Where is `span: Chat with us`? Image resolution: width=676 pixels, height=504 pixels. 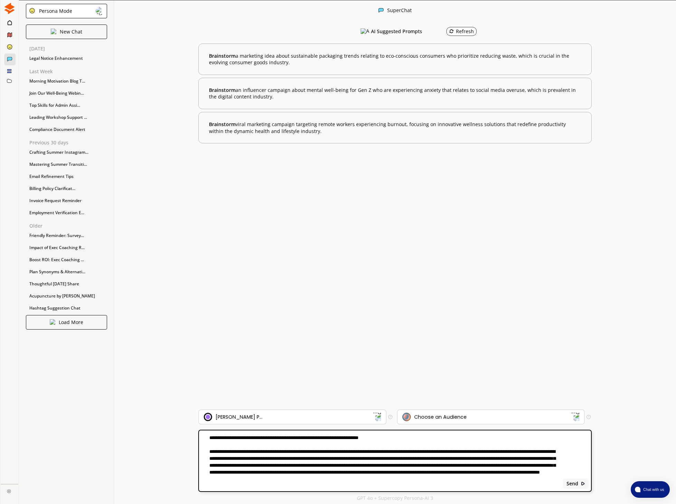 span: Chat with us is located at coordinates (653, 489).